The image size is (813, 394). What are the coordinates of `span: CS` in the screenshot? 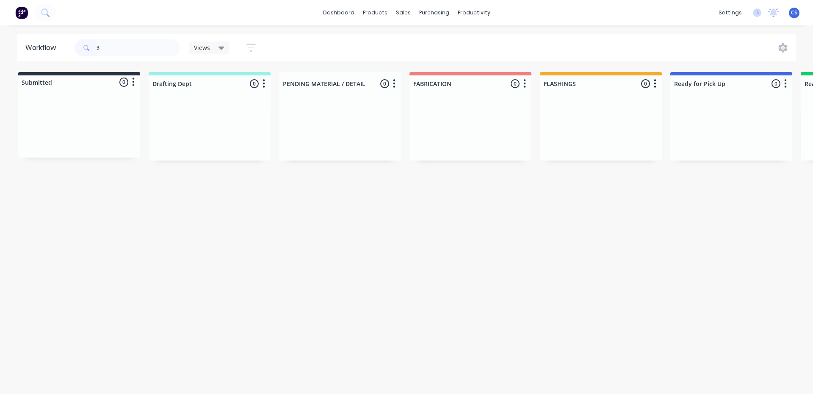 It's located at (794, 13).